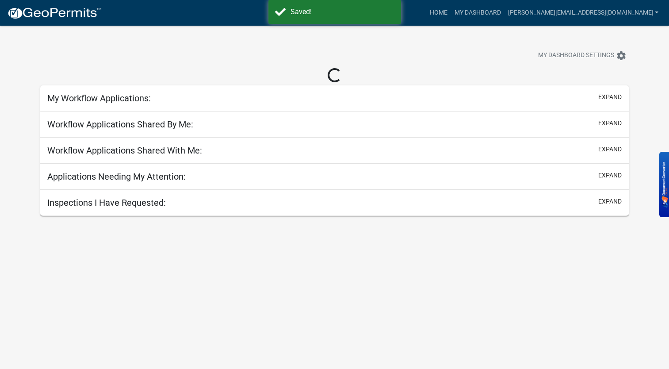  What do you see at coordinates (576, 56) in the screenshot?
I see `span: My Dashboard Settings` at bounding box center [576, 56].